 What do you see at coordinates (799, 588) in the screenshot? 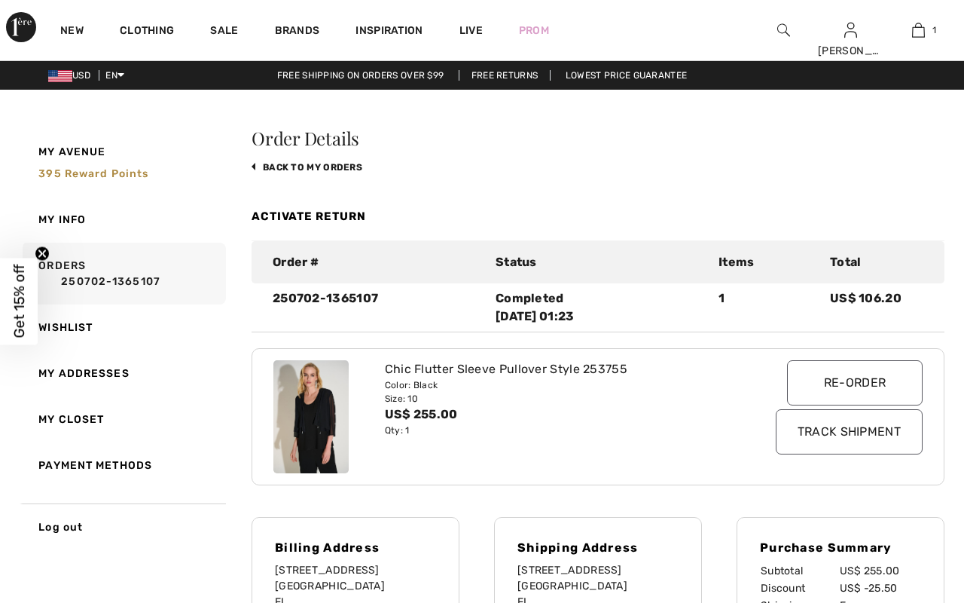
I see `td: Discount` at bounding box center [799, 588].